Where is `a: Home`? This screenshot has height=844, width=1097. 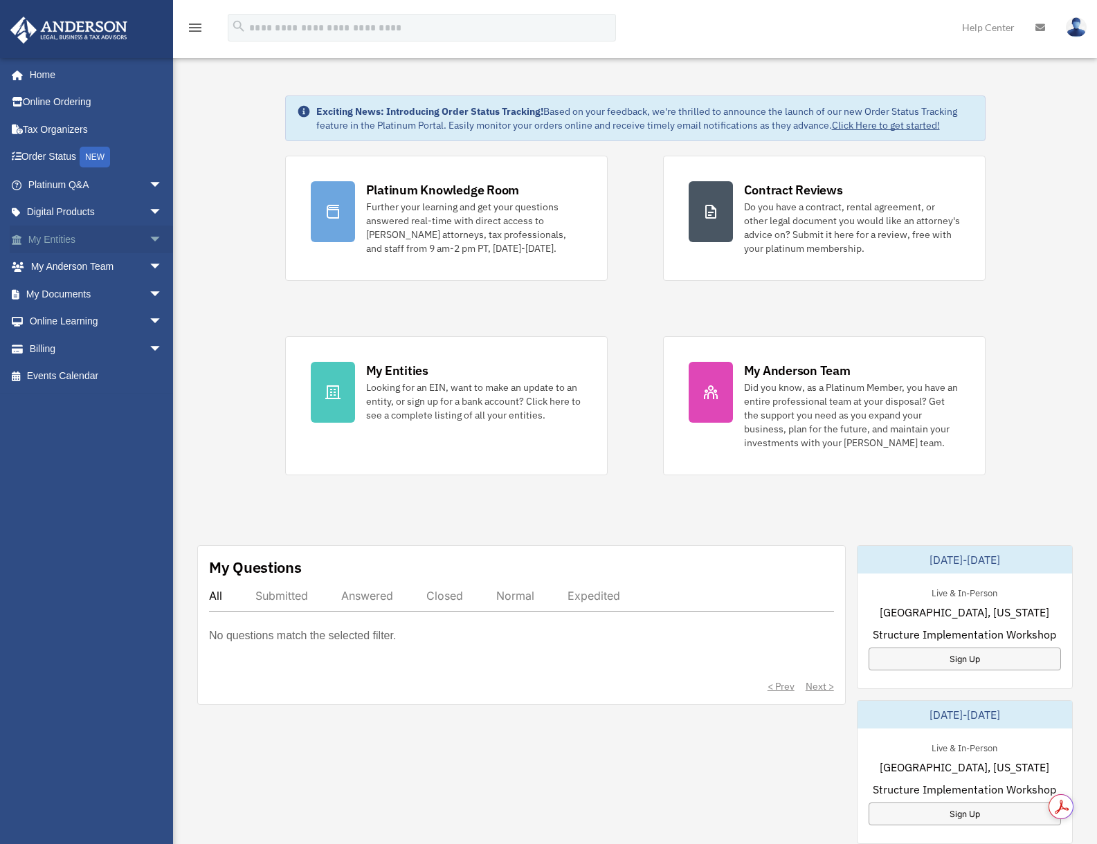
a: Home is located at coordinates (93, 75).